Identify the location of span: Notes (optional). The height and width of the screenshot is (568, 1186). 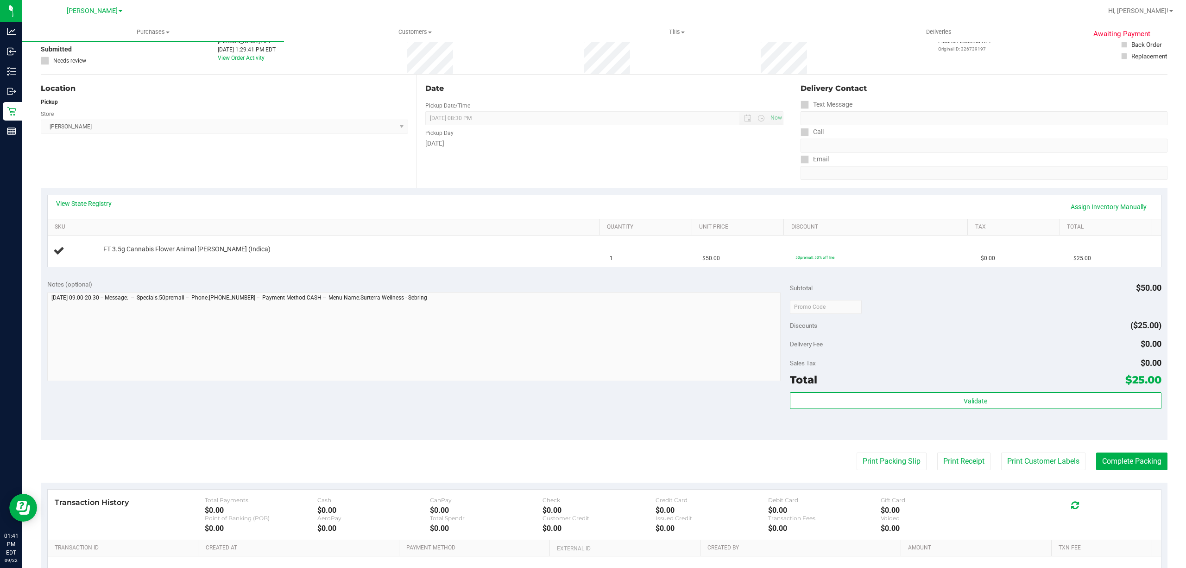
(69, 284).